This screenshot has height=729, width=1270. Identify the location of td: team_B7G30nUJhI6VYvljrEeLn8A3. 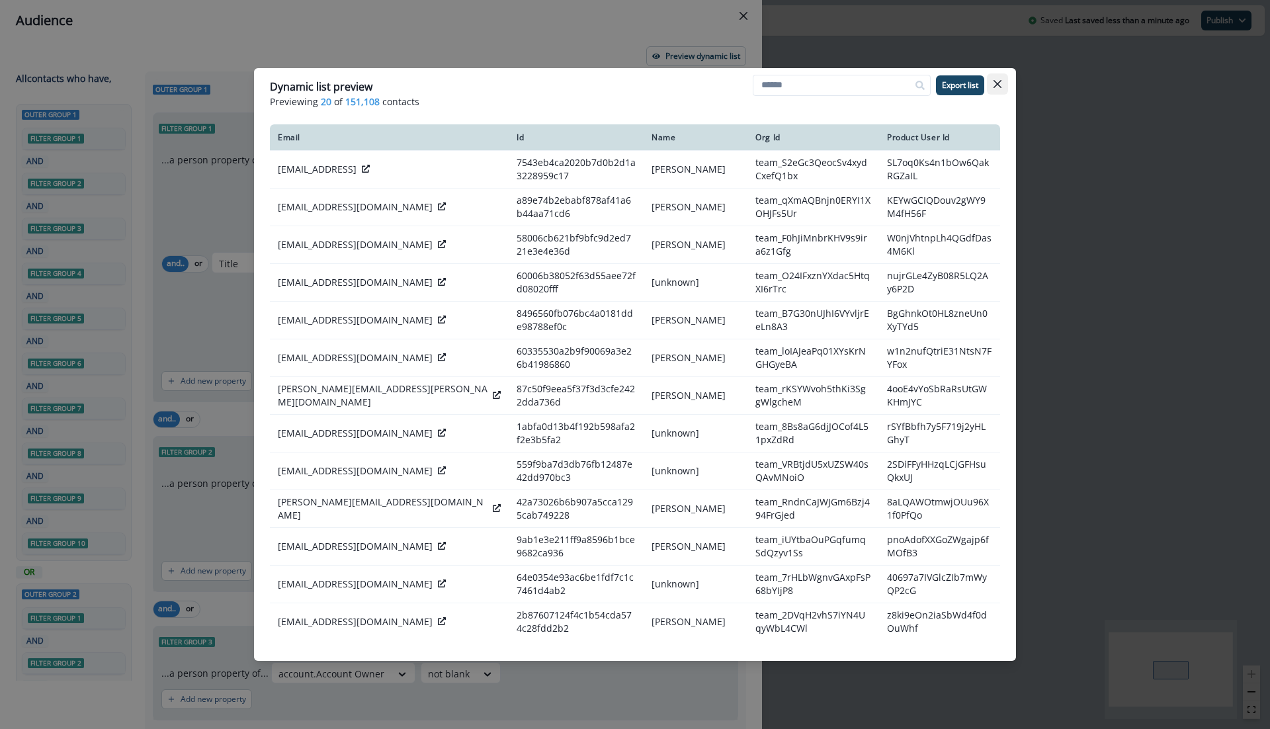
(813, 320).